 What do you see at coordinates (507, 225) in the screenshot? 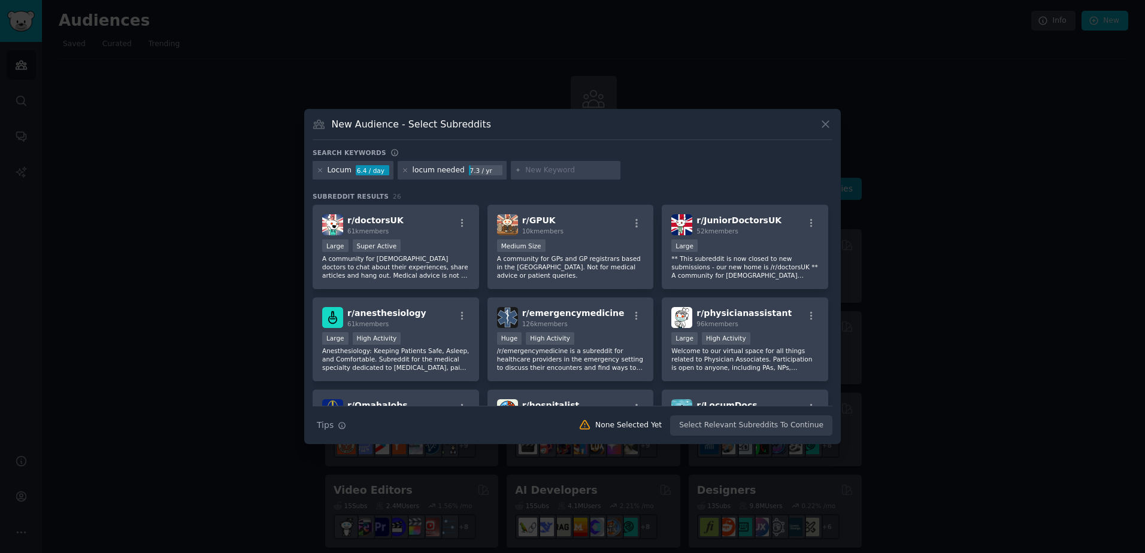
I see `img: GPUK` at bounding box center [507, 225].